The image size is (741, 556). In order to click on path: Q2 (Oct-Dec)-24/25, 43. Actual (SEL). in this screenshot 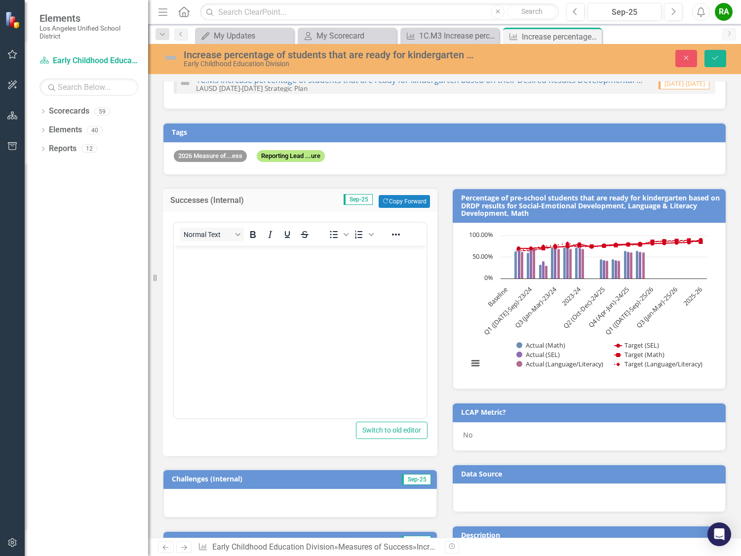, I will do `click(604, 269)`.